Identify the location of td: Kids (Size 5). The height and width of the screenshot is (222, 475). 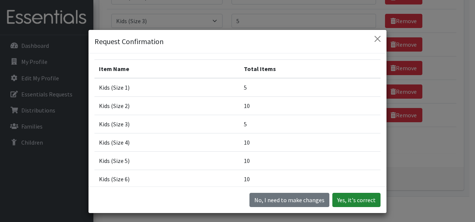
(167, 160).